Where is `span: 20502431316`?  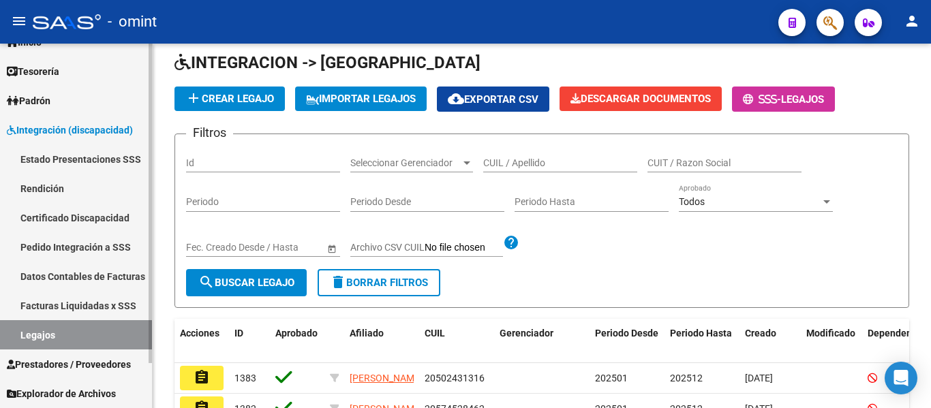
span: 20502431316 is located at coordinates (455, 378).